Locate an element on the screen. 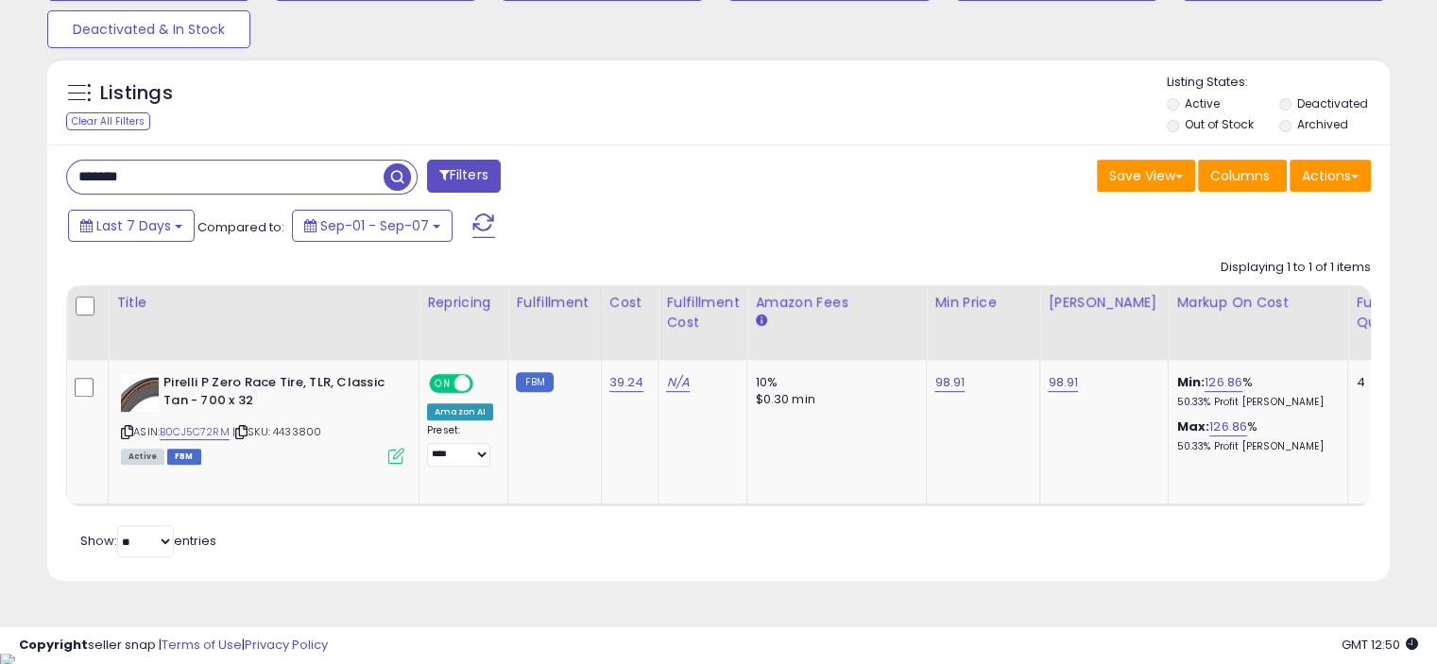 Image resolution: width=1437 pixels, height=664 pixels. b: Pirelli P Zero Race Tire, TLR, Classic Tan - 700 x 32 is located at coordinates (278, 394).